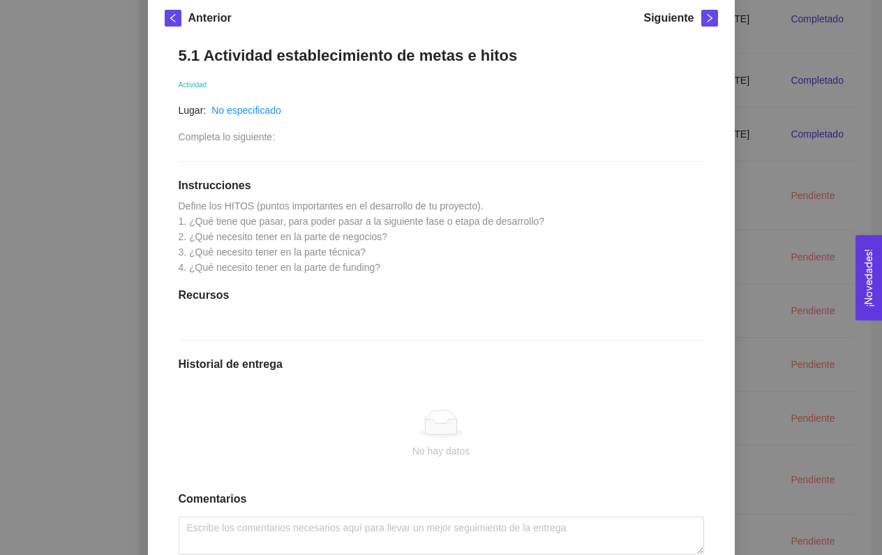 The height and width of the screenshot is (555, 882). Describe the element at coordinates (441, 499) in the screenshot. I see `h1: Comentarios` at that location.